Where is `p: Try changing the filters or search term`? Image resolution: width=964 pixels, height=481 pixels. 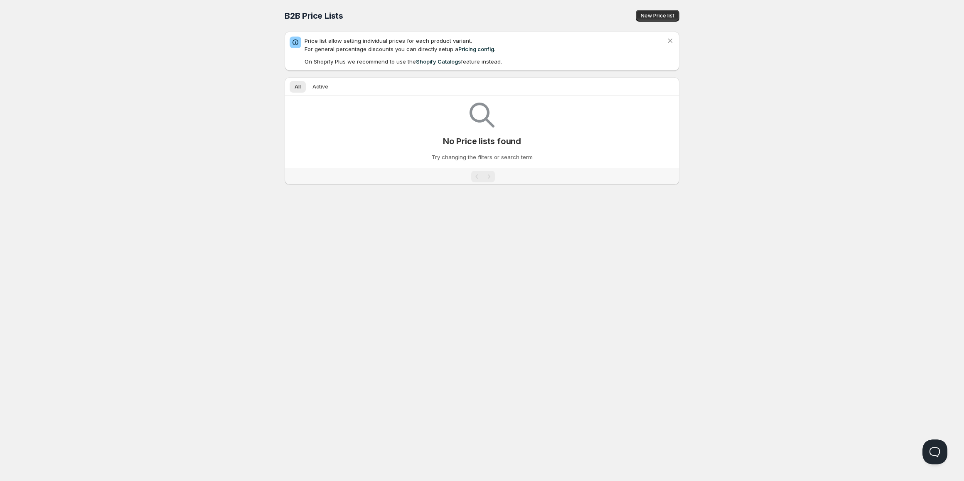
p: Try changing the filters or search term is located at coordinates (482, 157).